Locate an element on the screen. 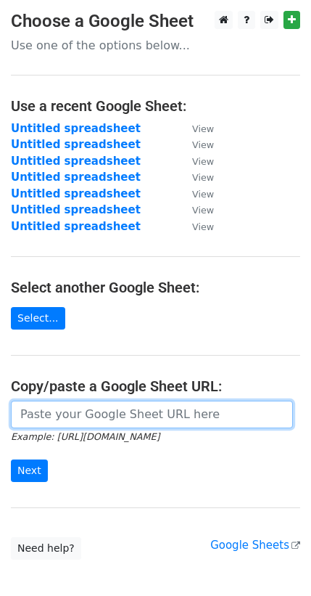  a: Need help? is located at coordinates (46, 548).